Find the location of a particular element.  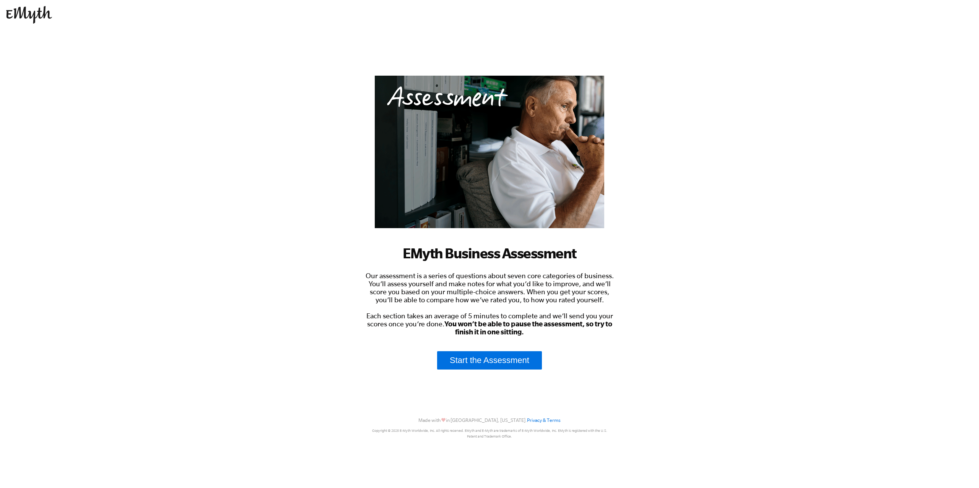

span: Our assessment is a series of questions about seven core categories of business. You’ll assess yo... is located at coordinates (489, 304).